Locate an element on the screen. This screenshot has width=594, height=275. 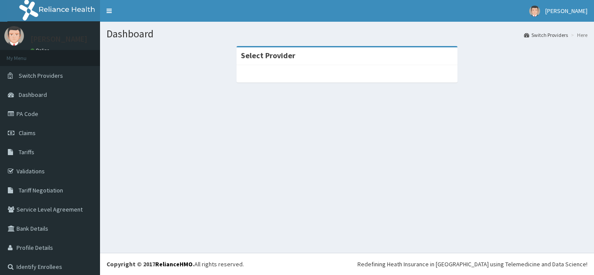
a: Switch Providers is located at coordinates (545, 35).